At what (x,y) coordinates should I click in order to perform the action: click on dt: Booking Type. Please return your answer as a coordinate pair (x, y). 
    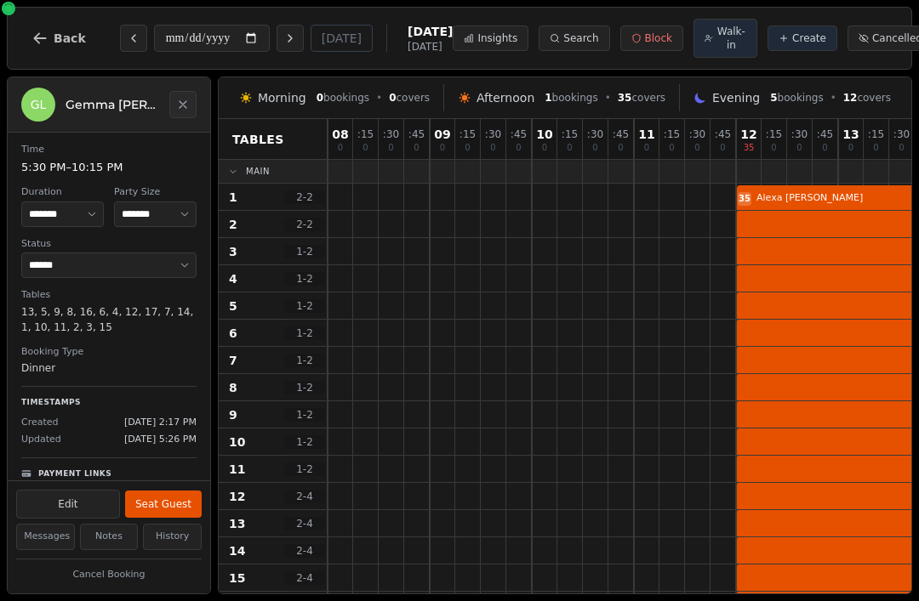
    Looking at the image, I should click on (109, 352).